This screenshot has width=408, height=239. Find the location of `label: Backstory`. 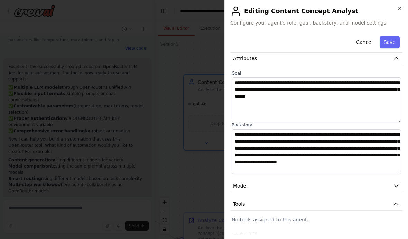

label: Backstory is located at coordinates (317, 125).